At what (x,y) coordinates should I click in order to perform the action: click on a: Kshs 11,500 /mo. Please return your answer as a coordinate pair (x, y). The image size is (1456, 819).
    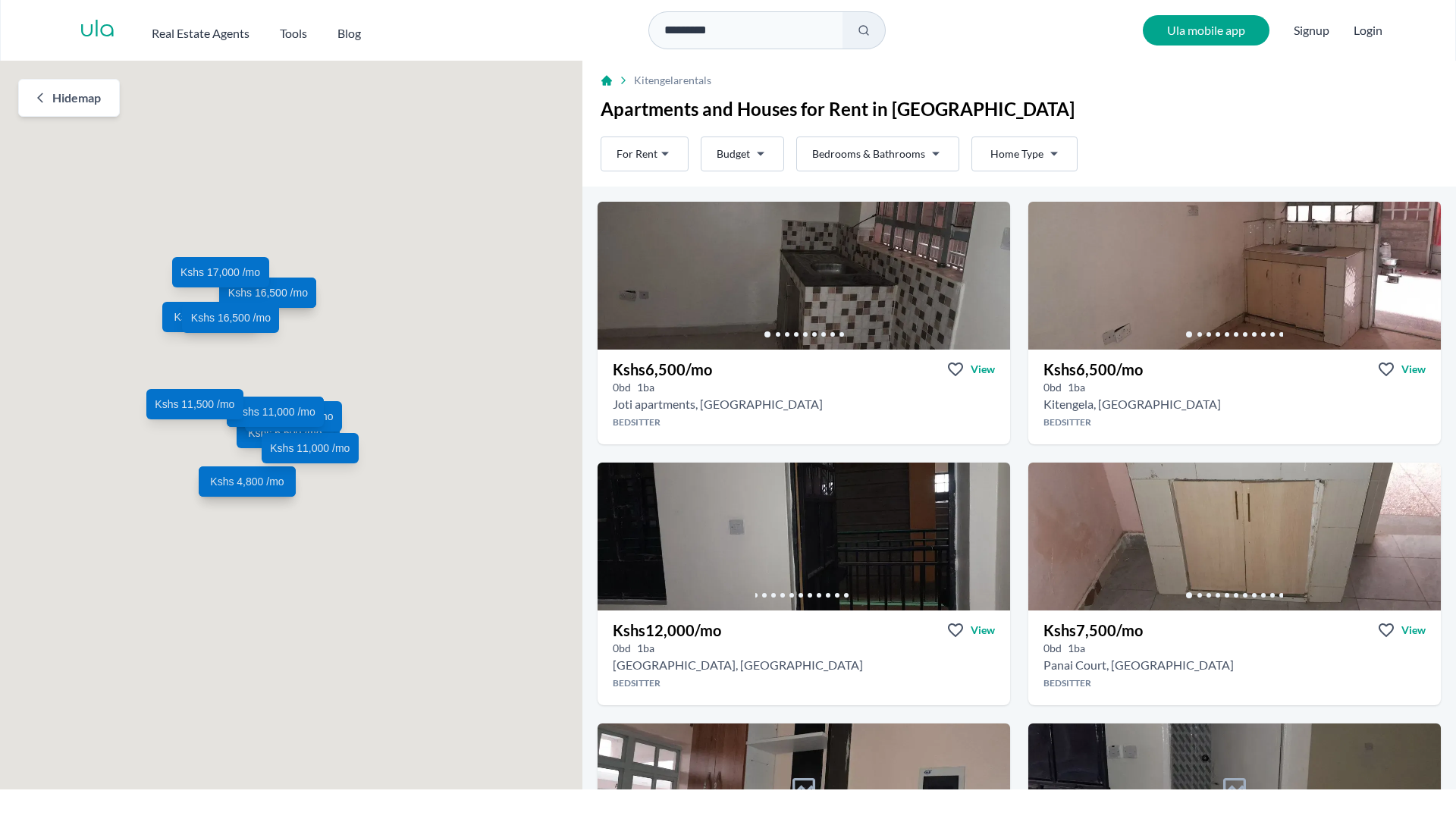
    Looking at the image, I should click on (195, 405).